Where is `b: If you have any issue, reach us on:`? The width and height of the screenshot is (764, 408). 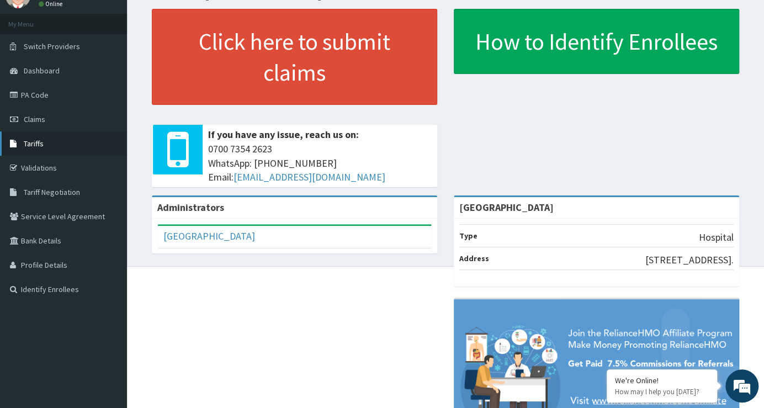
b: If you have any issue, reach us on: is located at coordinates (283, 134).